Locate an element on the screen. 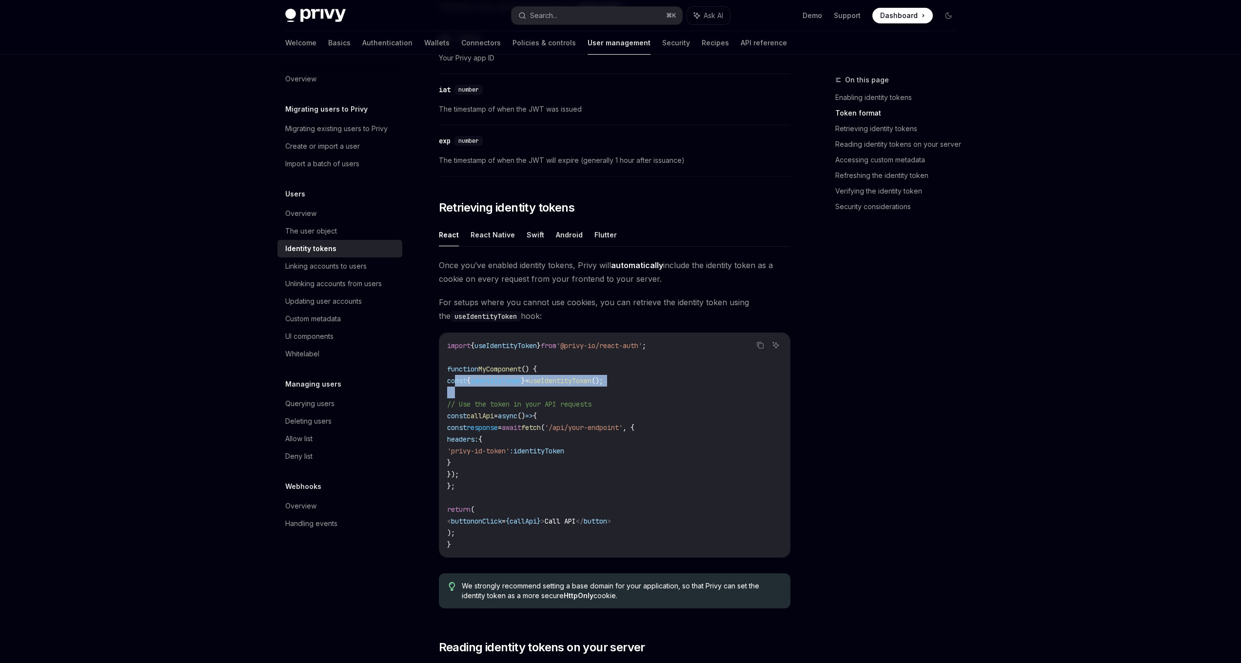 Image resolution: width=1241 pixels, height=663 pixels. a: Import a batch of users is located at coordinates (340, 164).